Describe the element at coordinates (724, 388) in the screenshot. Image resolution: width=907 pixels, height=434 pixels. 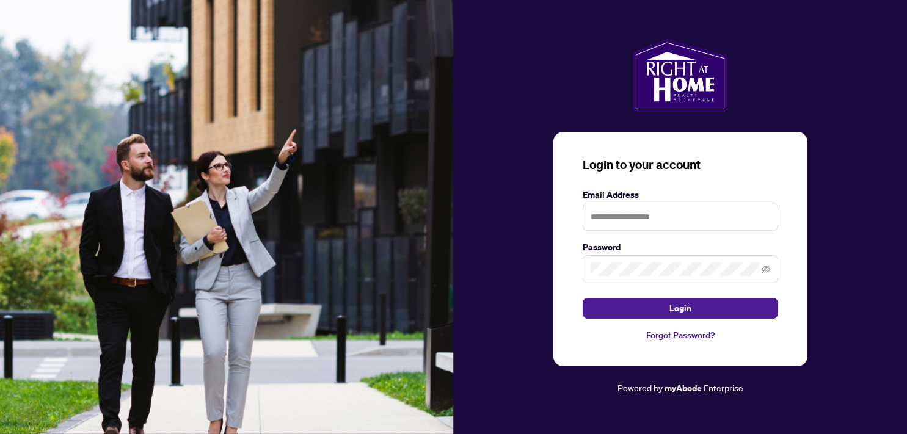
I see `span: Enterprise` at that location.